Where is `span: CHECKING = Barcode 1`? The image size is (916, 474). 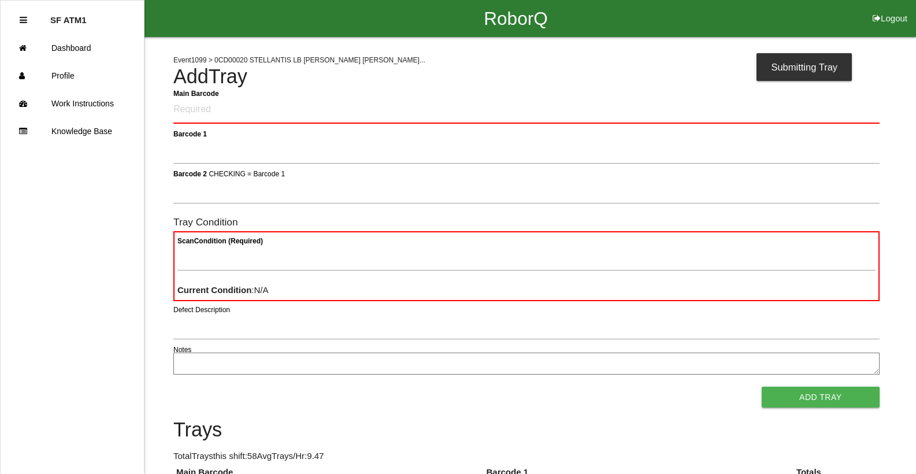
span: CHECKING = Barcode 1 is located at coordinates (247, 173).